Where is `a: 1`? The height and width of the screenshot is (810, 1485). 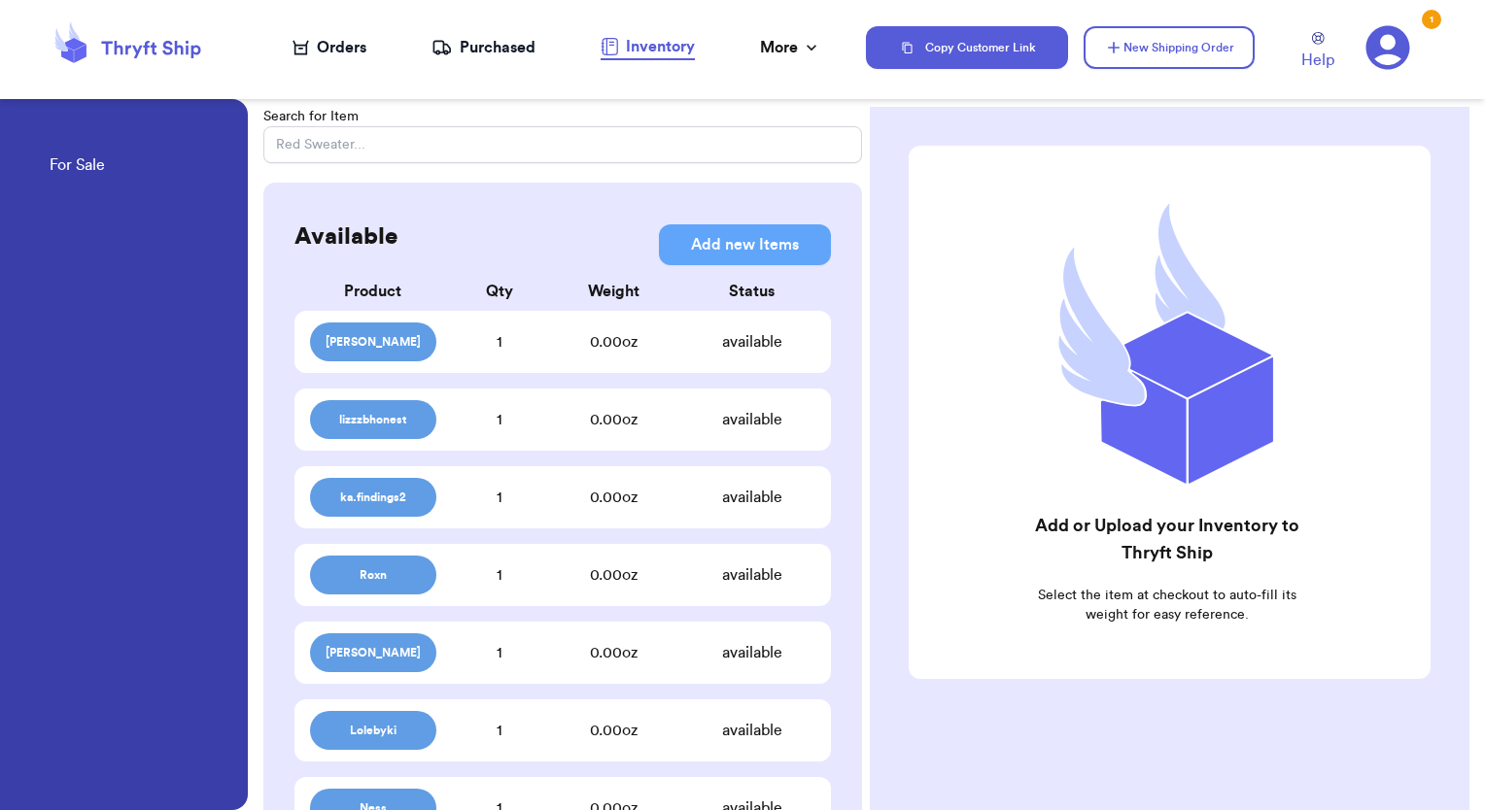
a: 1 is located at coordinates (1388, 48).